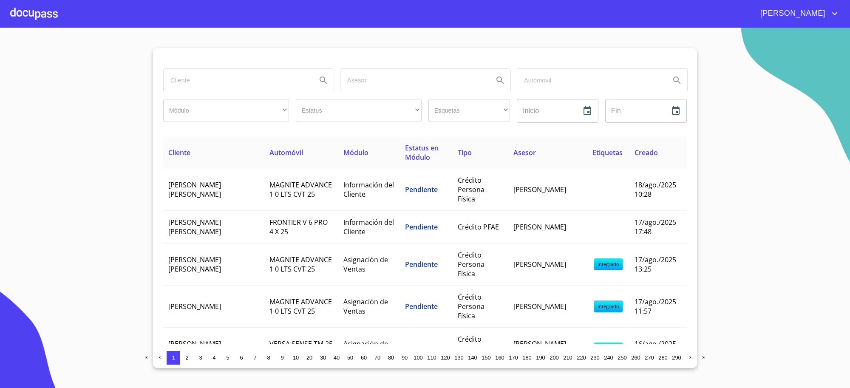 This screenshot has height=388, width=850. What do you see at coordinates (214, 358) in the screenshot?
I see `button: 4` at bounding box center [214, 358].